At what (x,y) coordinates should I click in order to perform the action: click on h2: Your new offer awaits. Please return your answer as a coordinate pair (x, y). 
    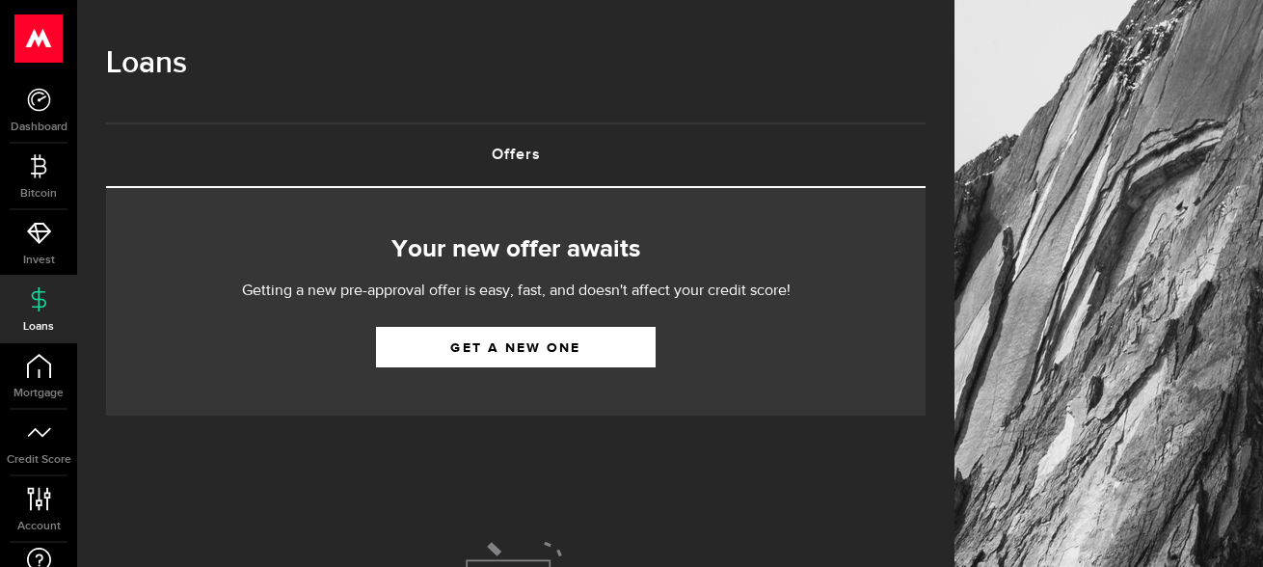
    Looking at the image, I should click on (516, 250).